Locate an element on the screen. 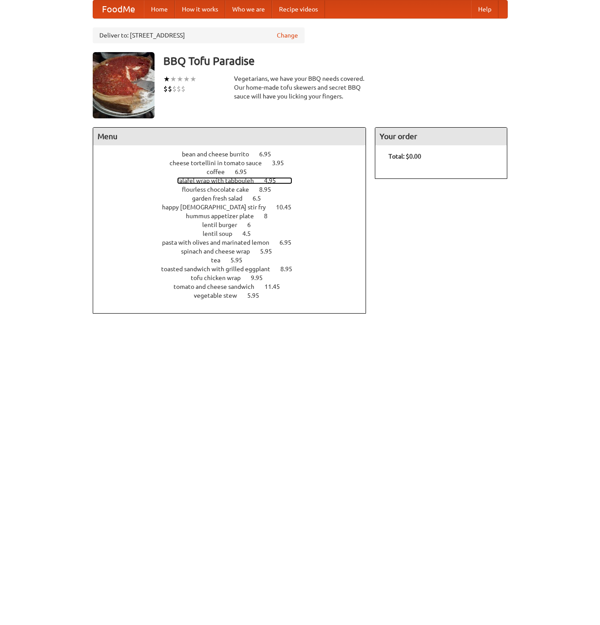 Image resolution: width=600 pixels, height=625 pixels. a: falafel wrap with tabbouleh 4.95 is located at coordinates (235, 181).